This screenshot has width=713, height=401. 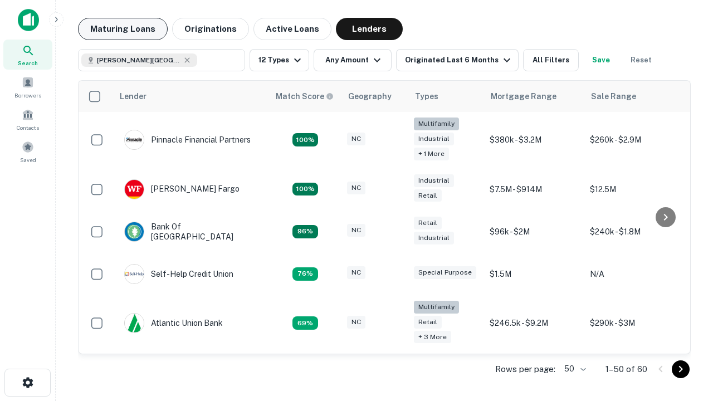 I want to click on td: $246.5k - $9.2M, so click(x=534, y=323).